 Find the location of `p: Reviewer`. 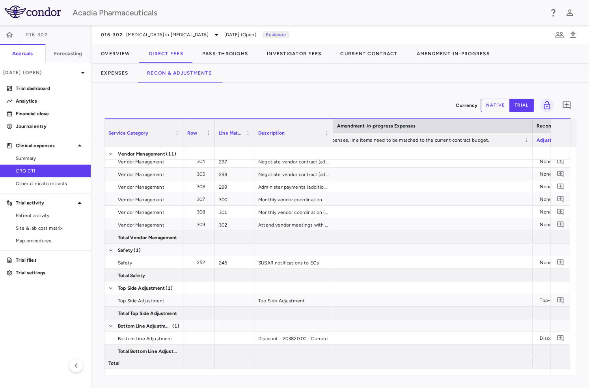

p: Reviewer is located at coordinates (276, 35).